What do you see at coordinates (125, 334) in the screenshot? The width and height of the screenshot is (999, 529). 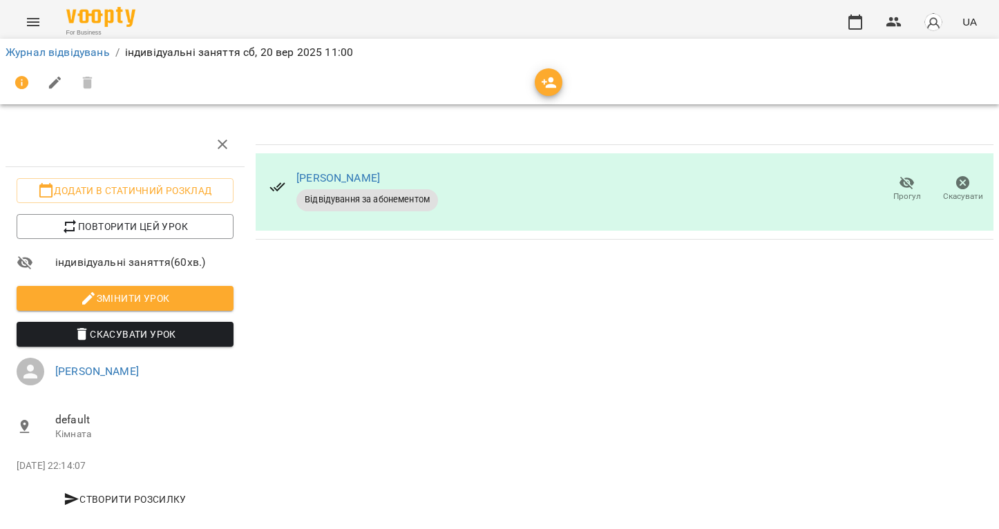 I see `span: Скасувати Урок` at bounding box center [125, 334].